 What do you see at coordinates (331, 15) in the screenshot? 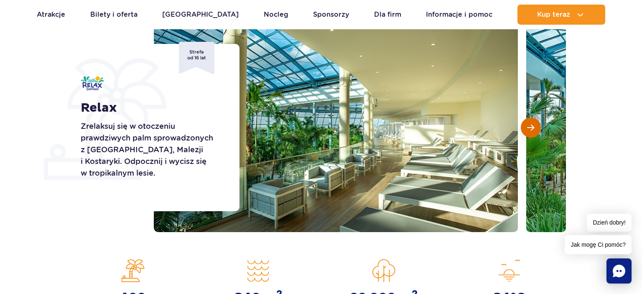
I see `a: Sponsorzy` at bounding box center [331, 15].